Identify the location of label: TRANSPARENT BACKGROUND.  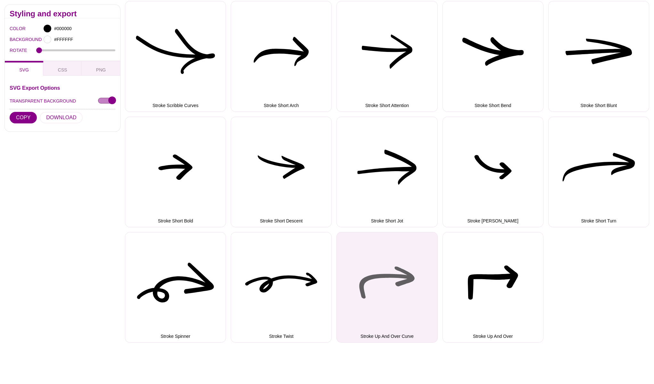
(43, 101).